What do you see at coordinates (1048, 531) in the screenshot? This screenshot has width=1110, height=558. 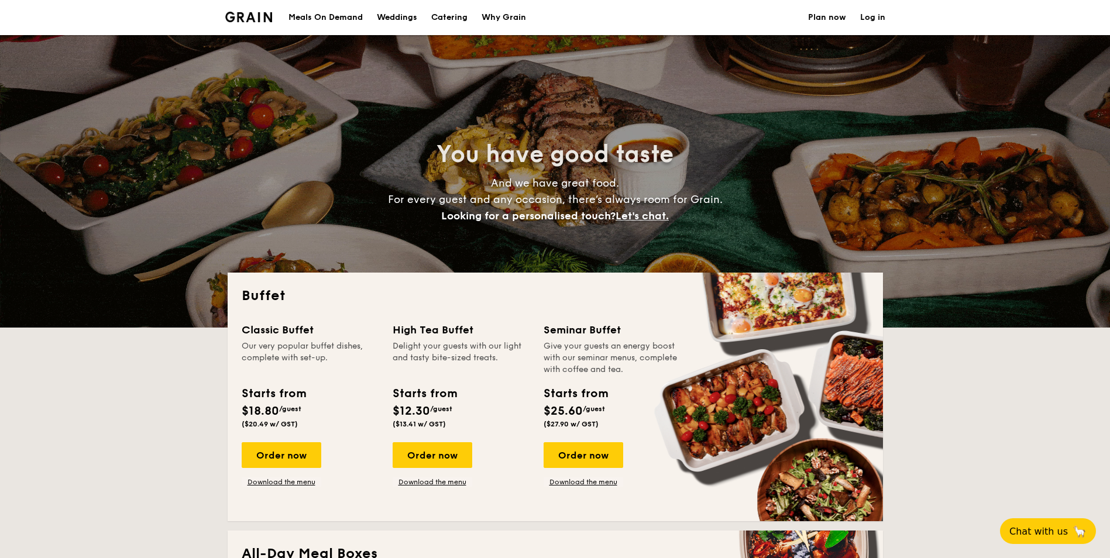 I see `button: Chat with us🦙` at bounding box center [1048, 531].